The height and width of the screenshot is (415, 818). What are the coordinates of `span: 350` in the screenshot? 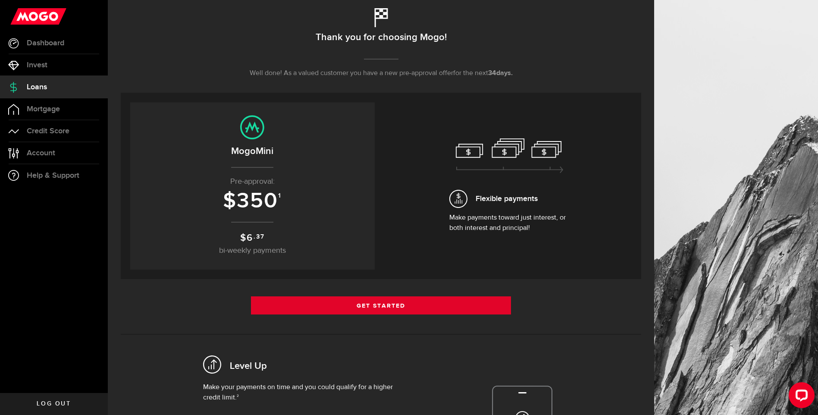 It's located at (257, 201).